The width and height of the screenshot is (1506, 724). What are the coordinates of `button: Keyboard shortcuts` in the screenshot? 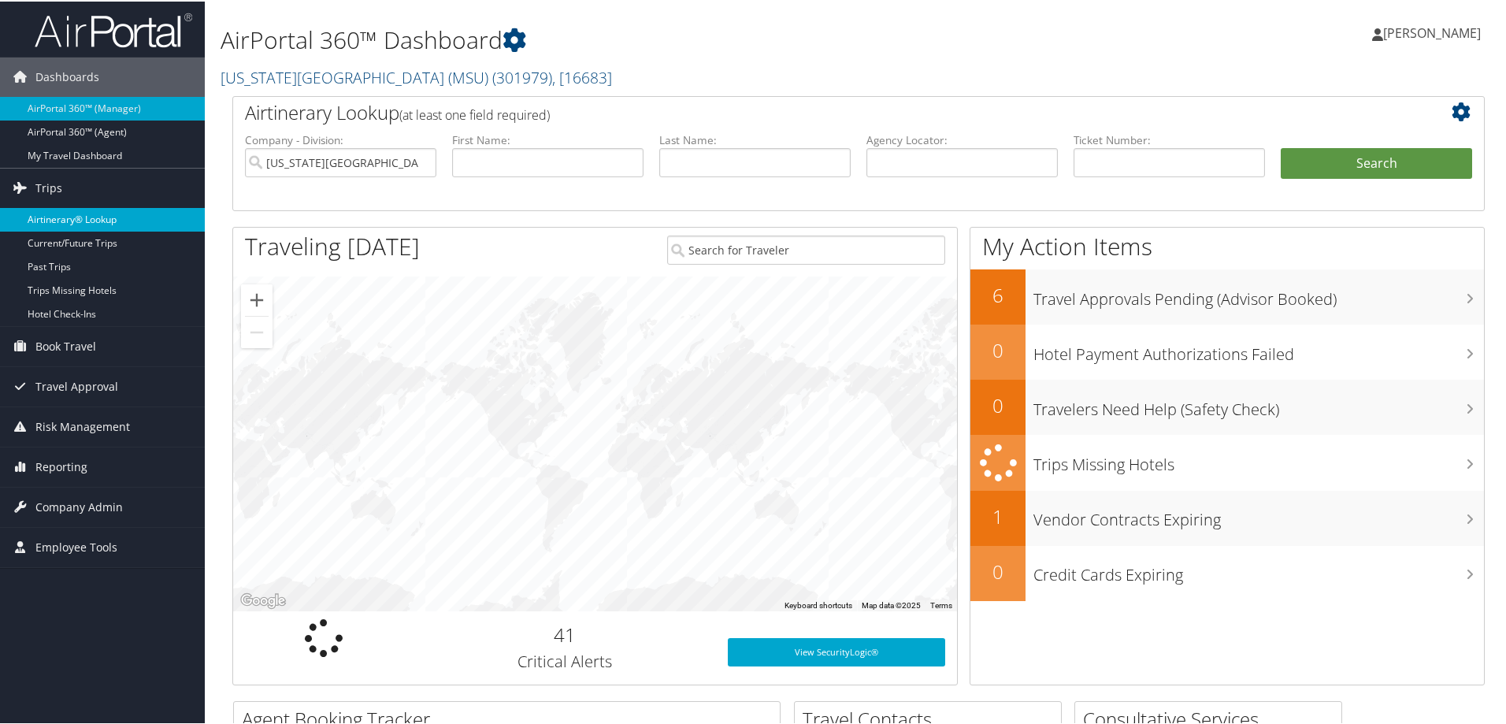 It's located at (818, 604).